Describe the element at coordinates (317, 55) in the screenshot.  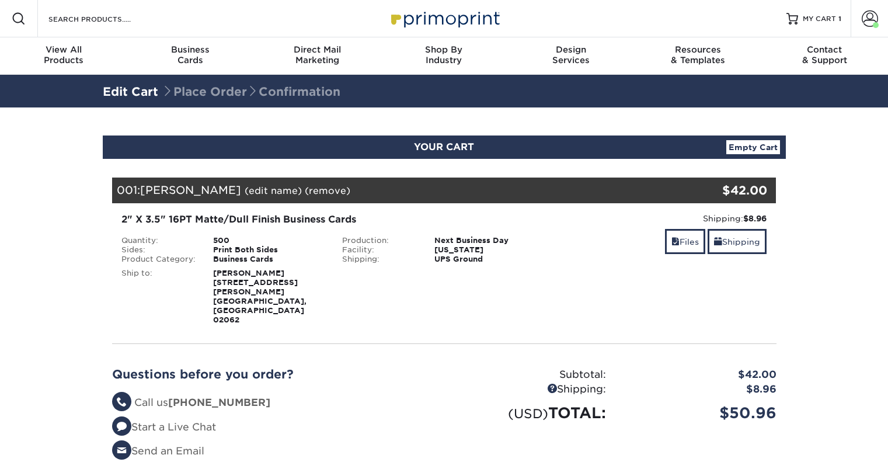
I see `div: Marketing` at that location.